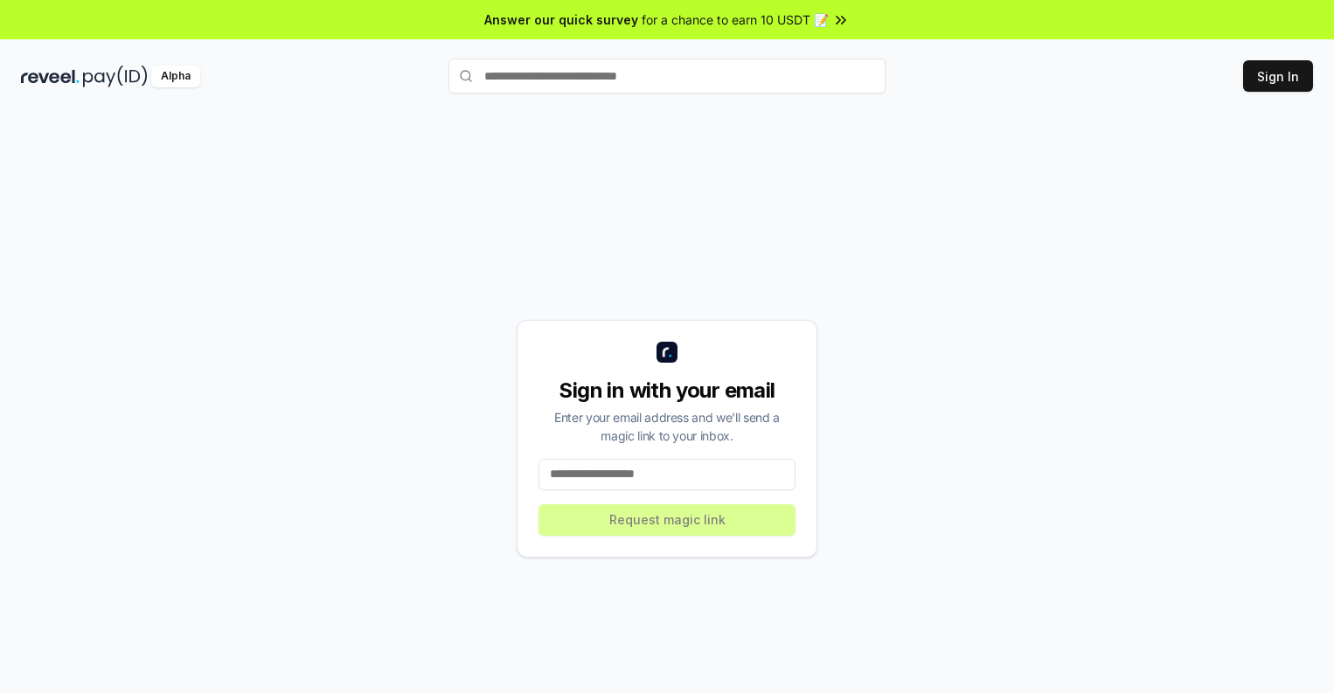 The image size is (1334, 693). What do you see at coordinates (176, 76) in the screenshot?
I see `div: Alpha` at bounding box center [176, 76].